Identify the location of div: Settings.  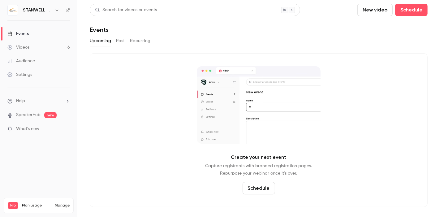
(20, 75).